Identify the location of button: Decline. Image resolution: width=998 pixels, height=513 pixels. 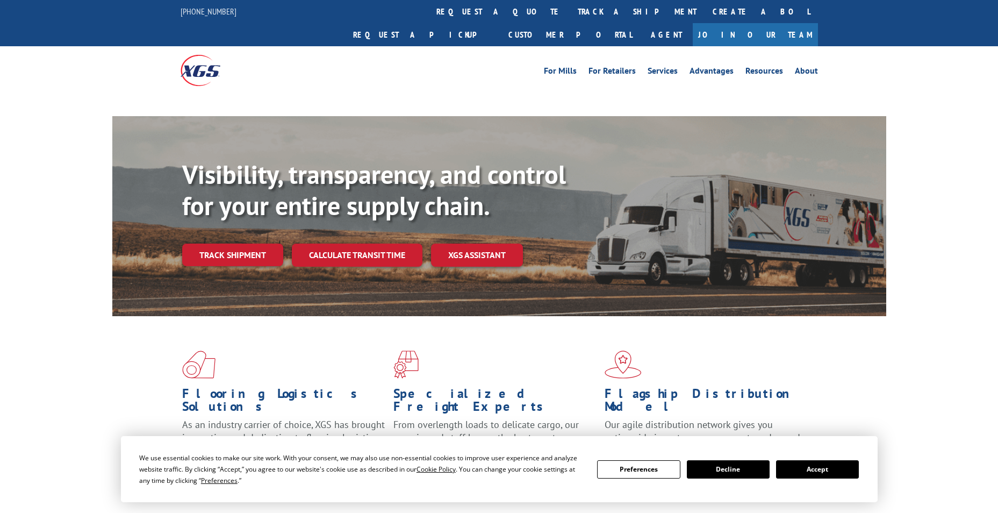
(729, 469).